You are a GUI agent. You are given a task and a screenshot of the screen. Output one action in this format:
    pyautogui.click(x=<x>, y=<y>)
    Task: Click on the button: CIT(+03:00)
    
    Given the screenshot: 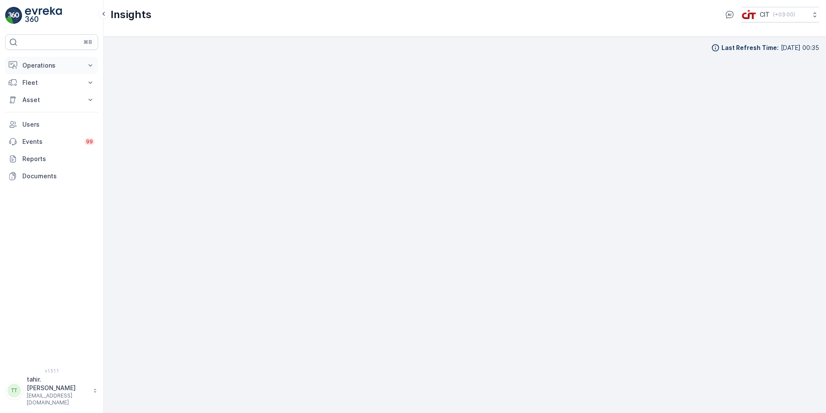 What is the action you would take?
    pyautogui.click(x=780, y=15)
    